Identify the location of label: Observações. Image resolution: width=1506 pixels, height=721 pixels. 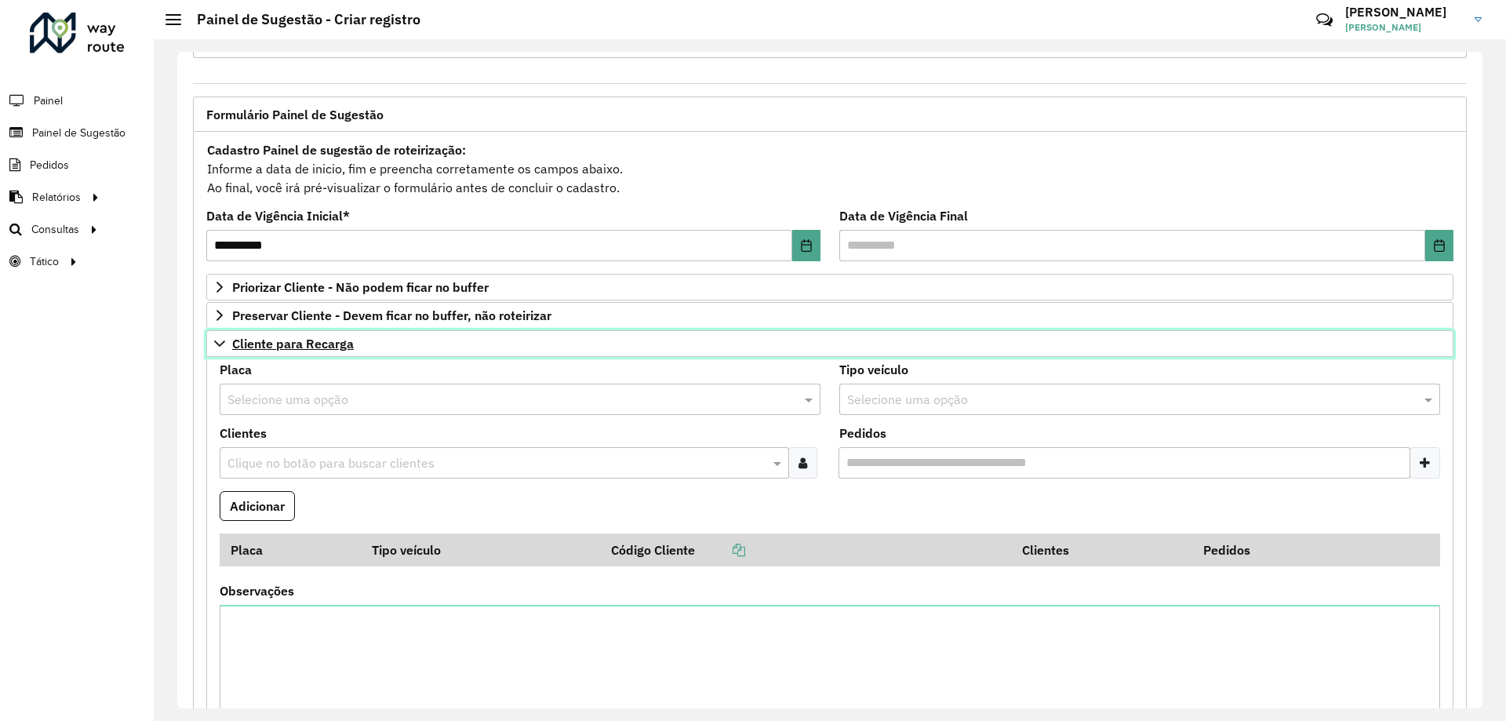
(256, 591).